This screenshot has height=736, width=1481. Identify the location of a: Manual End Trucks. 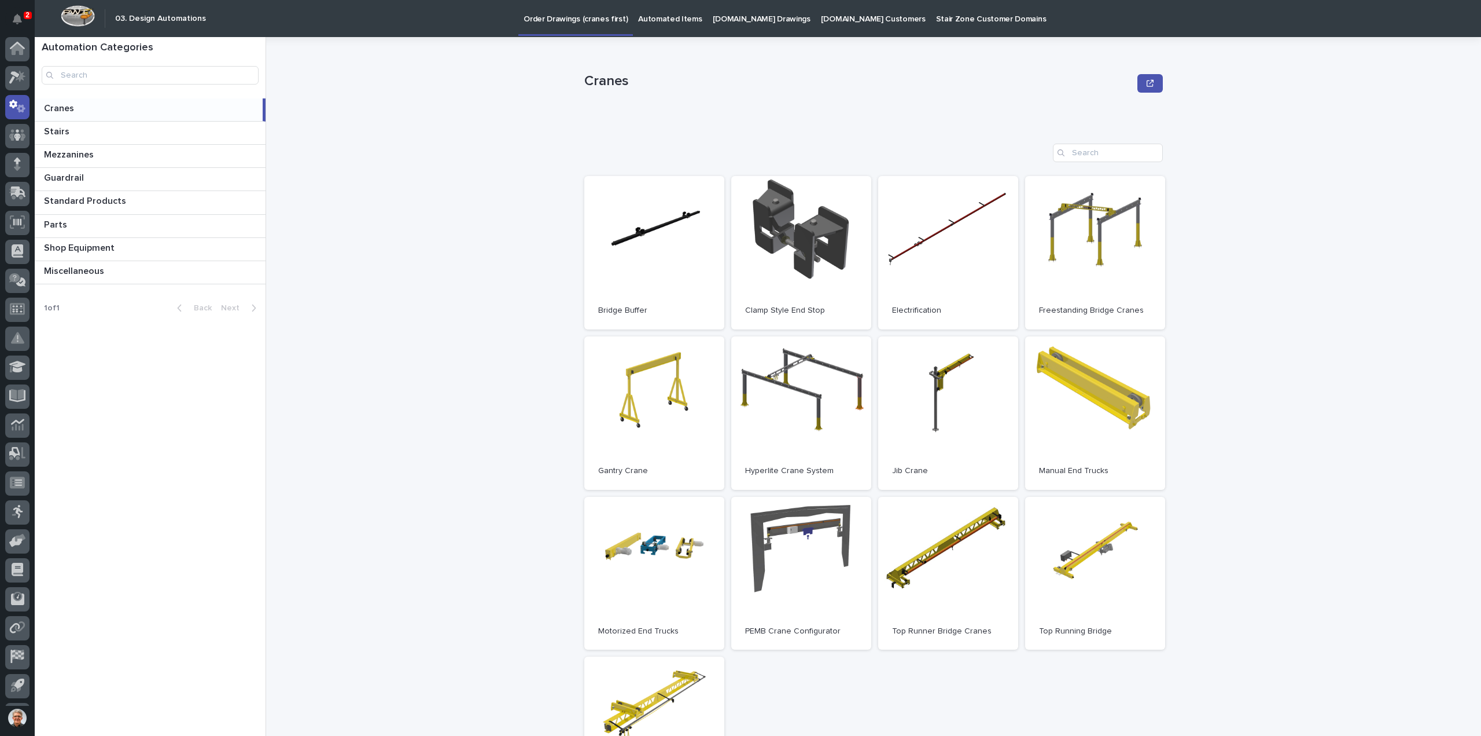
(1095, 413).